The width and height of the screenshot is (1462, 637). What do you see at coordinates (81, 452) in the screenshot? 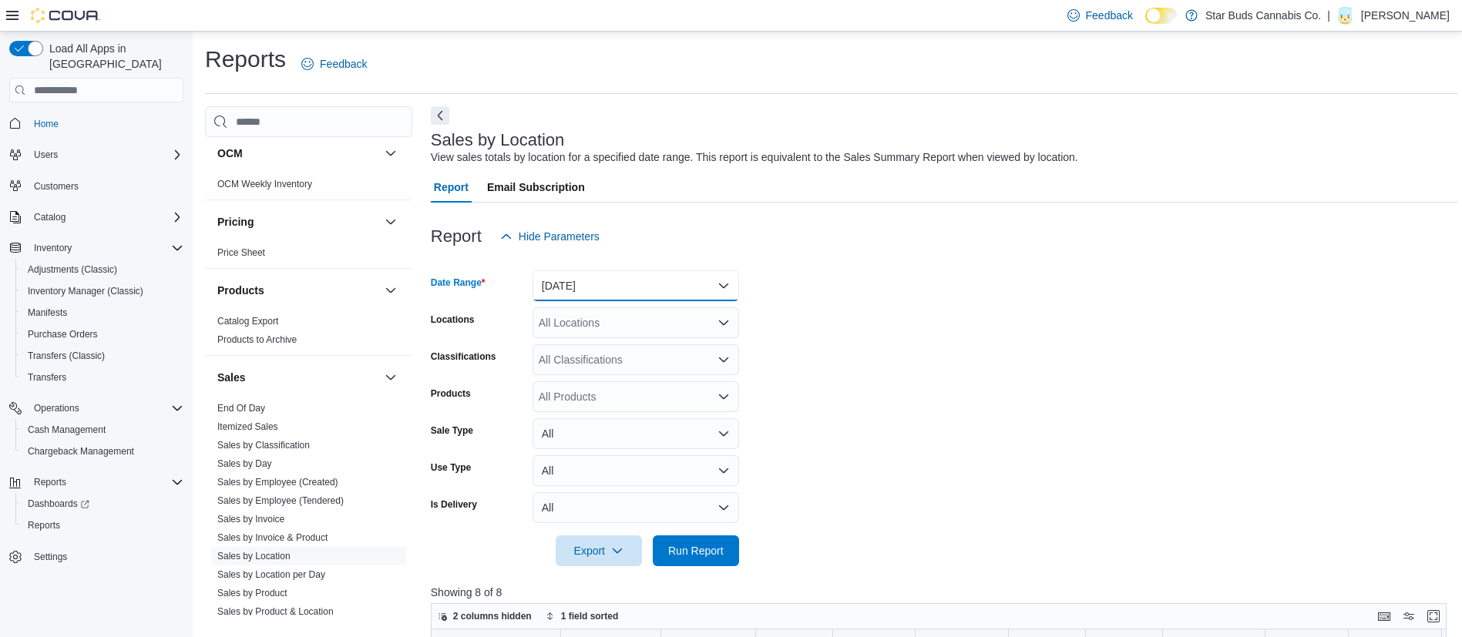
I see `a: Chargeback Management` at bounding box center [81, 452].